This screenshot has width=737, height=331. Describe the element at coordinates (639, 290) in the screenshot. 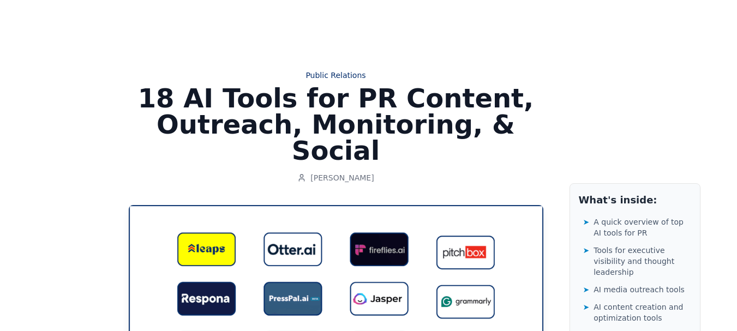

I see `span: AI media outreach tools` at that location.